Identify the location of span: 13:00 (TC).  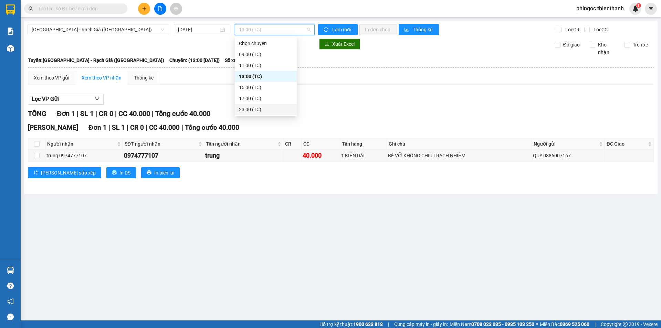
(275, 30).